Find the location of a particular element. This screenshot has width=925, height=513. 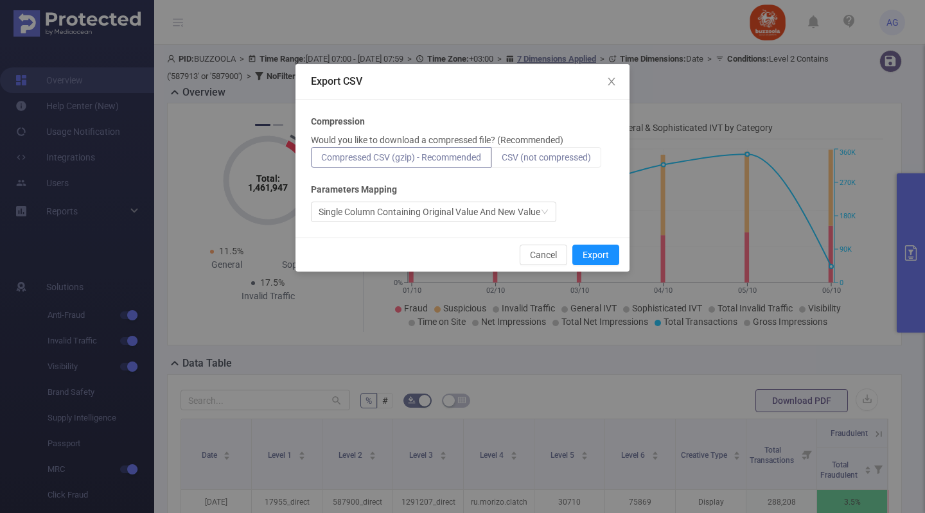

span: CSV (not compressed) is located at coordinates (546, 157).